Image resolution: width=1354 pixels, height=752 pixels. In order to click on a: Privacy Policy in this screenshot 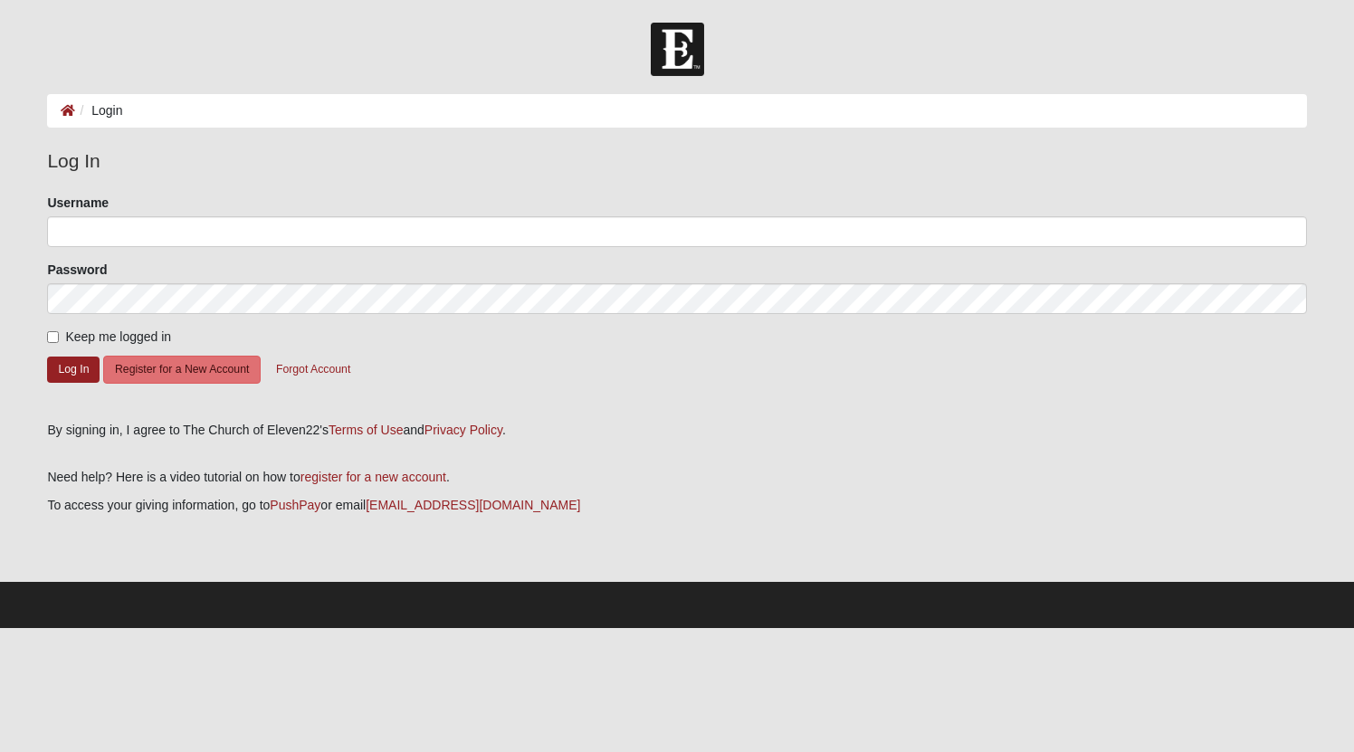, I will do `click(464, 430)`.